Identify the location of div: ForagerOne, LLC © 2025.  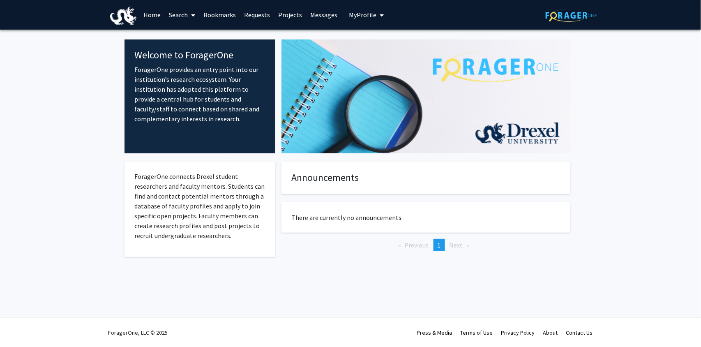
(138, 333).